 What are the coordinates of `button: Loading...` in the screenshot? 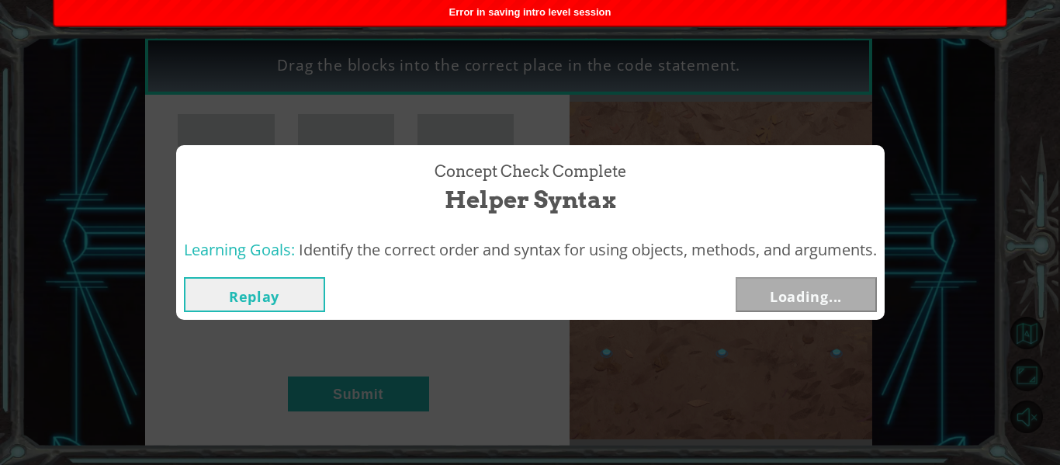 It's located at (806, 294).